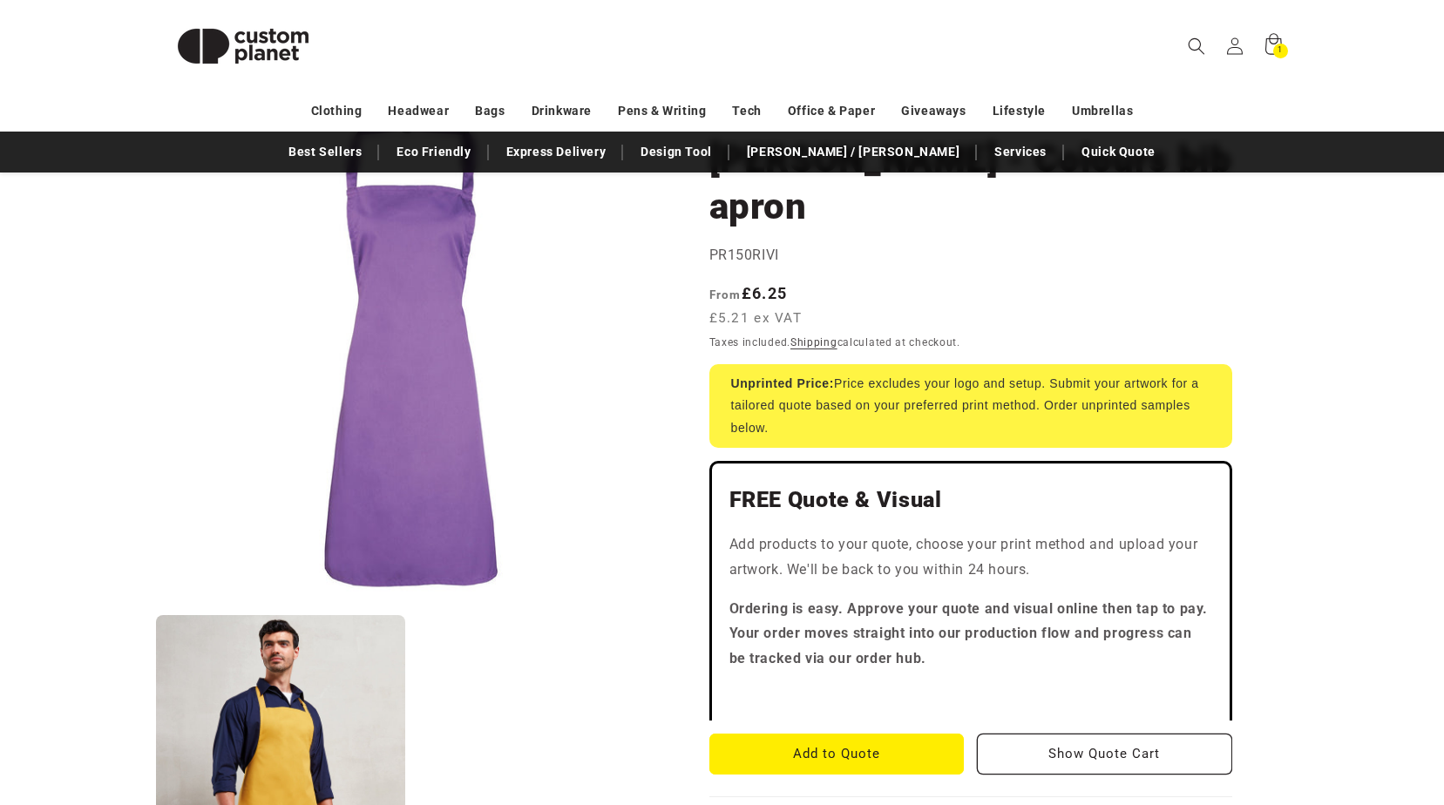 Image resolution: width=1444 pixels, height=805 pixels. Describe the element at coordinates (1401, 763) in the screenshot. I see `div: Chat Widget` at that location.